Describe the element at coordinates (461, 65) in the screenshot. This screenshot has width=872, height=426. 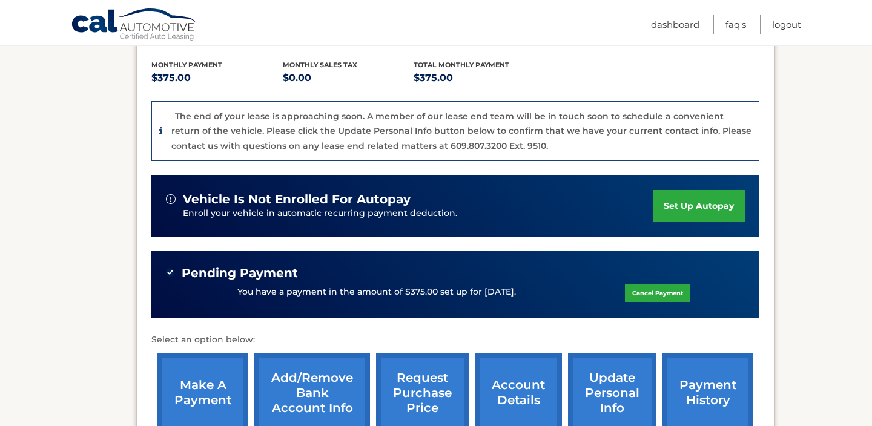
I see `span: Total Monthly Payment` at that location.